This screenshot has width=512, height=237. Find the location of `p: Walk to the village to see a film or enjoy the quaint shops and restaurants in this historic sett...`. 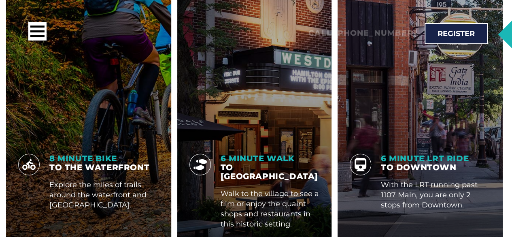

p: Walk to the village to see a film or enjoy the quaint shops and restaurants in this historic sett... is located at coordinates (270, 209).